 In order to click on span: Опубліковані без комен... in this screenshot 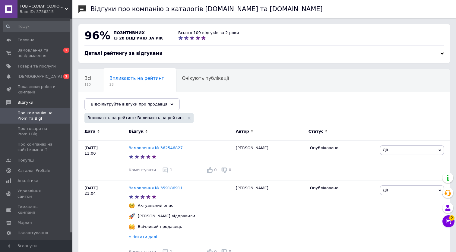, I will do `click(115, 101)`.